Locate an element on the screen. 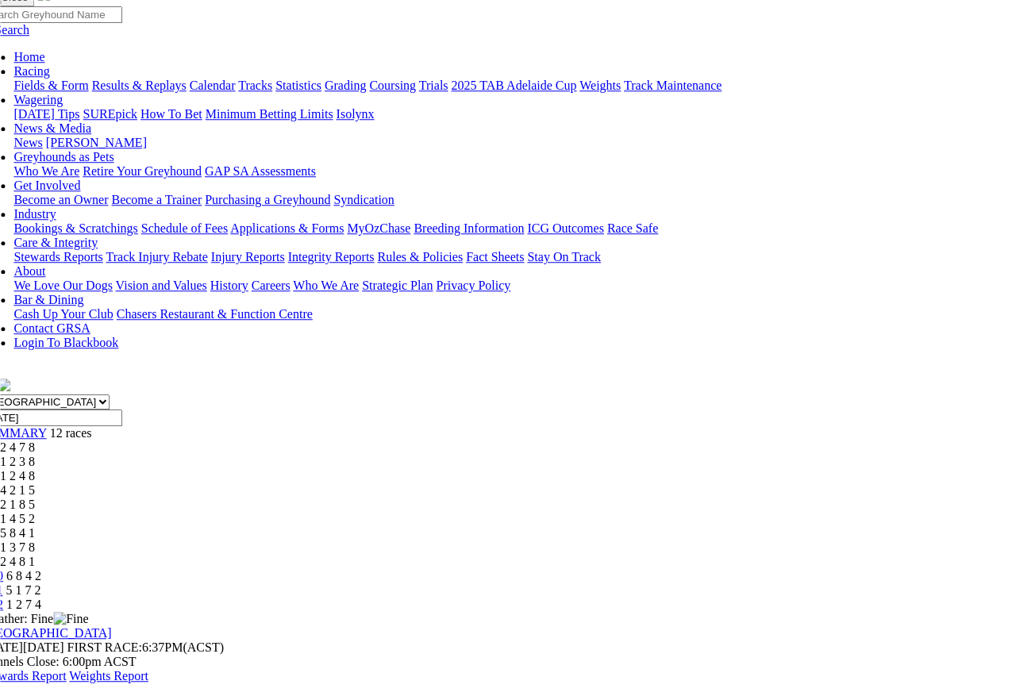 Image resolution: width=1016 pixels, height=696 pixels. a: Bookings & Scratchings is located at coordinates (75, 228).